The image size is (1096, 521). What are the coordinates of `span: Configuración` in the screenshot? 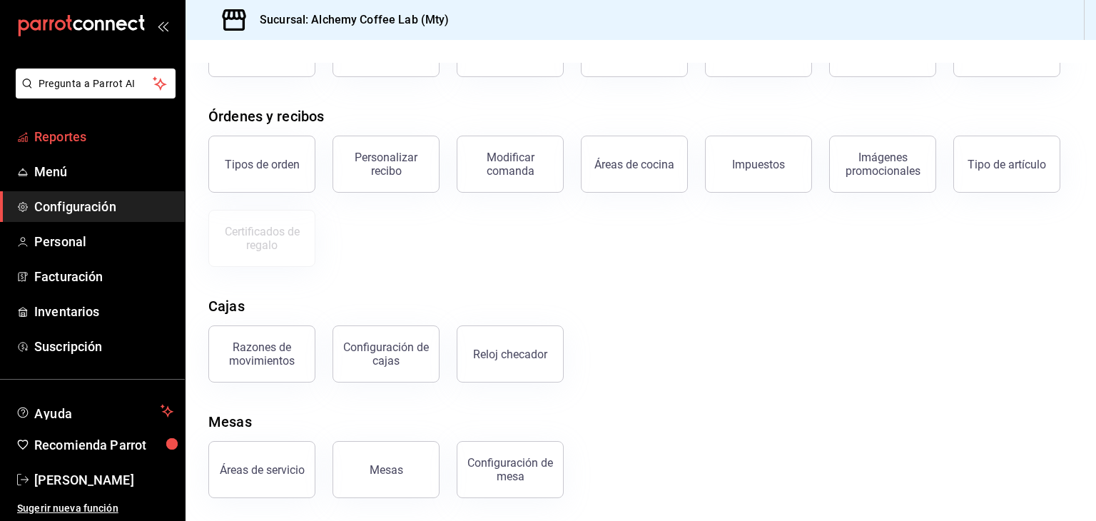 It's located at (103, 206).